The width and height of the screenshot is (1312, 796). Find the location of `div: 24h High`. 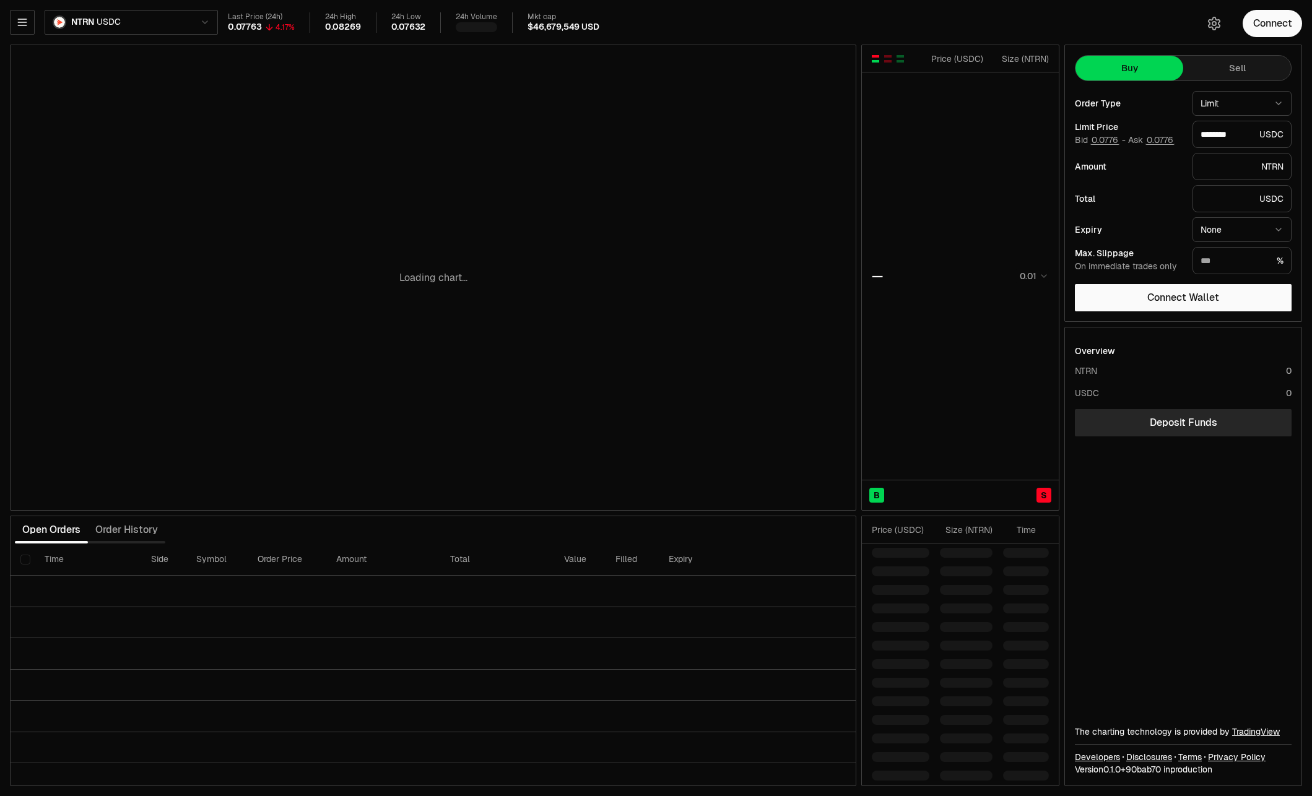

div: 24h High is located at coordinates (343, 17).